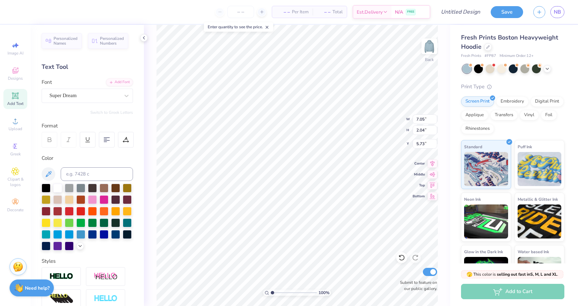 The height and width of the screenshot is (306, 578). I want to click on button: Save, so click(507, 12).